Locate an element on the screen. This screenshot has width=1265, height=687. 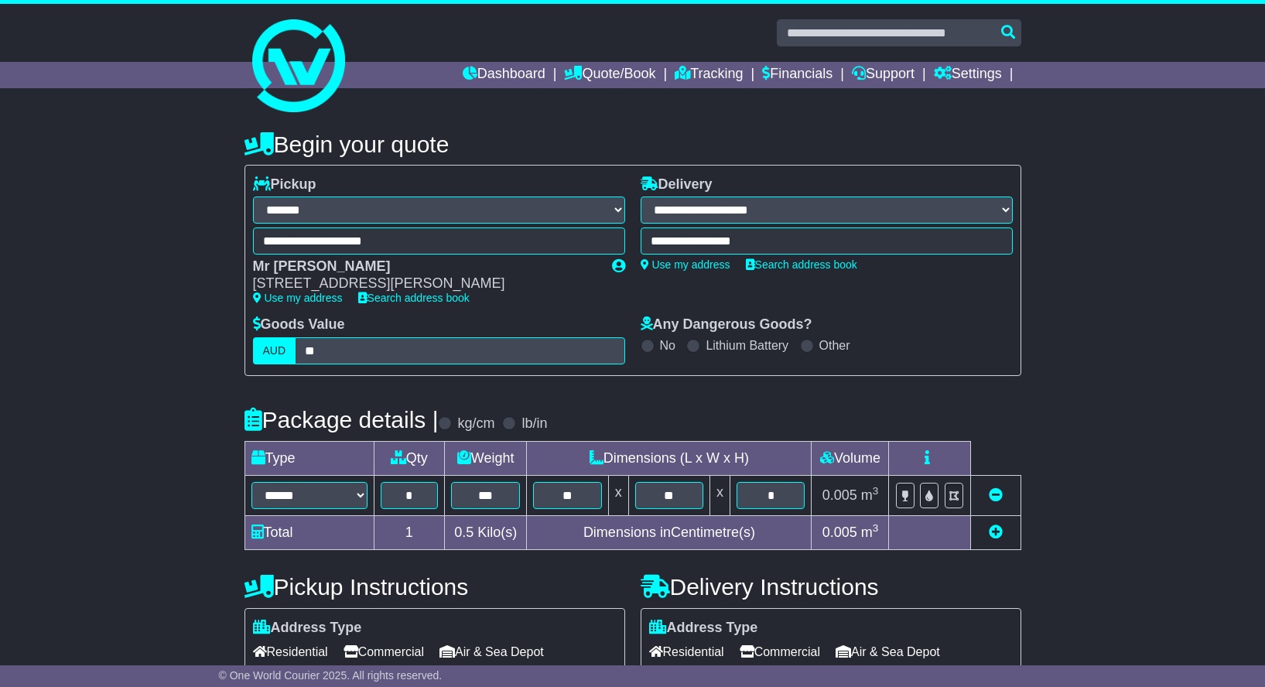
label: lb/in is located at coordinates (534, 424).